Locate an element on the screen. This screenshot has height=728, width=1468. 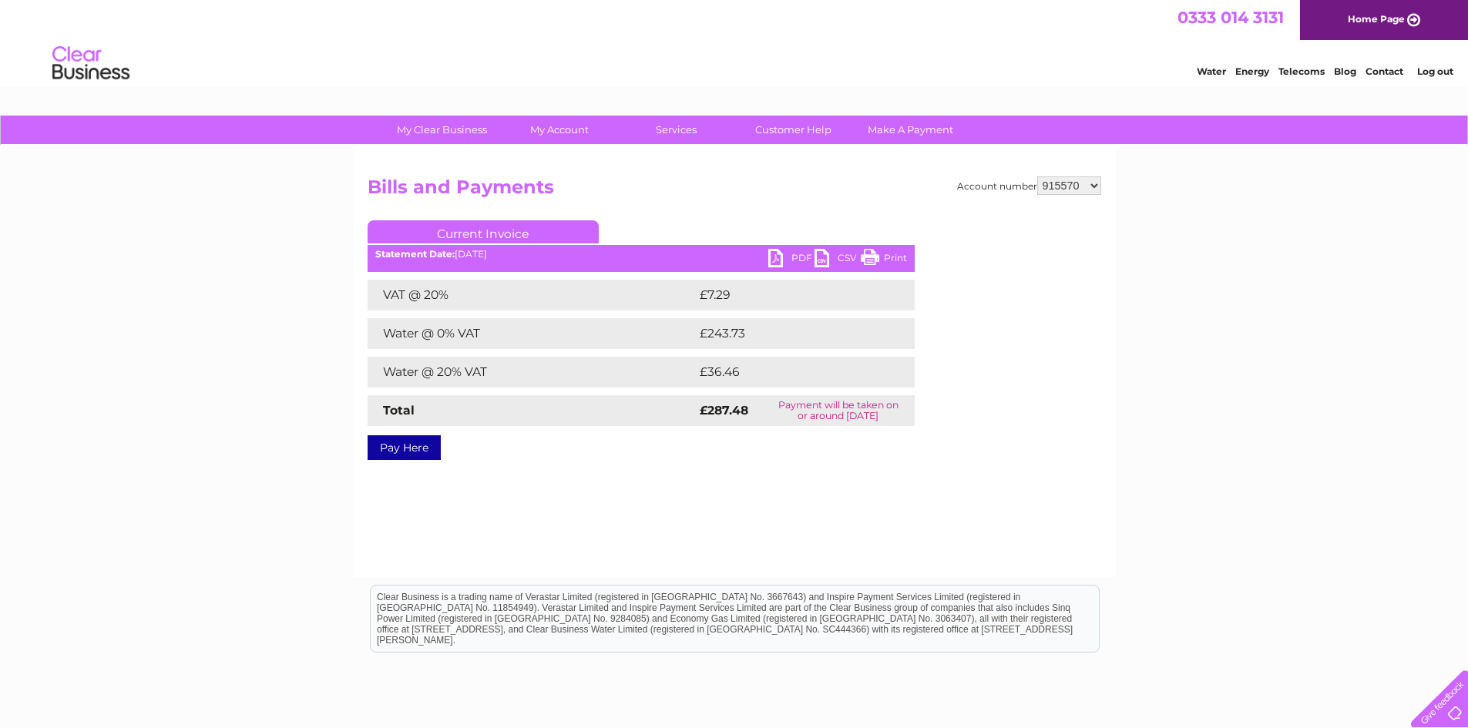
span: 0333 014 3131 is located at coordinates (1230, 17).